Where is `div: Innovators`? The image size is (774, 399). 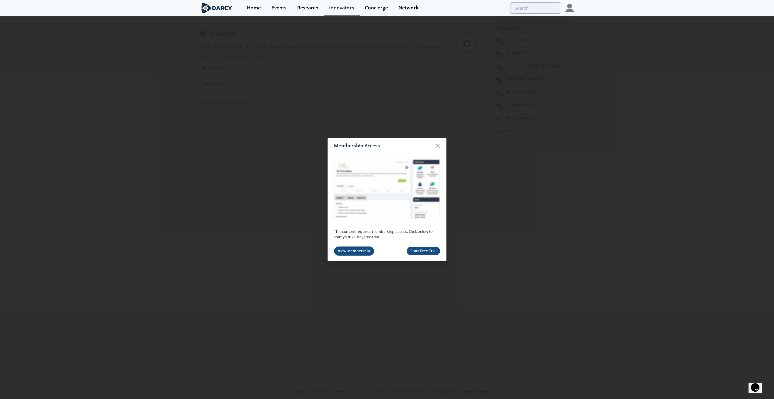
div: Innovators is located at coordinates (342, 8).